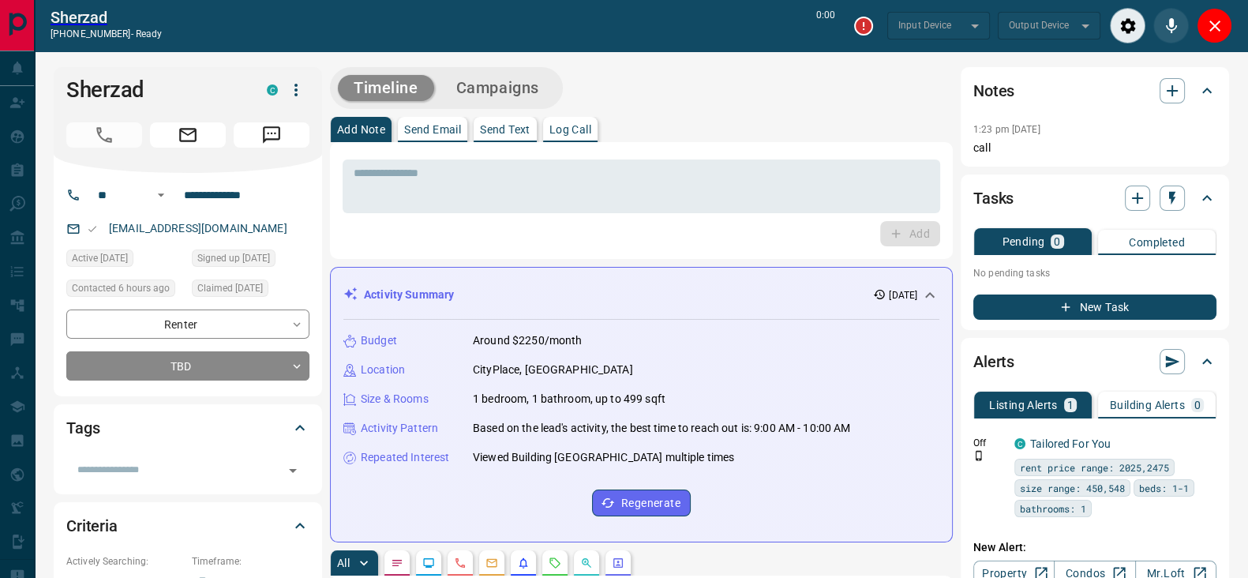 This screenshot has width=1248, height=578. I want to click on span: bathrooms: 1, so click(1053, 508).